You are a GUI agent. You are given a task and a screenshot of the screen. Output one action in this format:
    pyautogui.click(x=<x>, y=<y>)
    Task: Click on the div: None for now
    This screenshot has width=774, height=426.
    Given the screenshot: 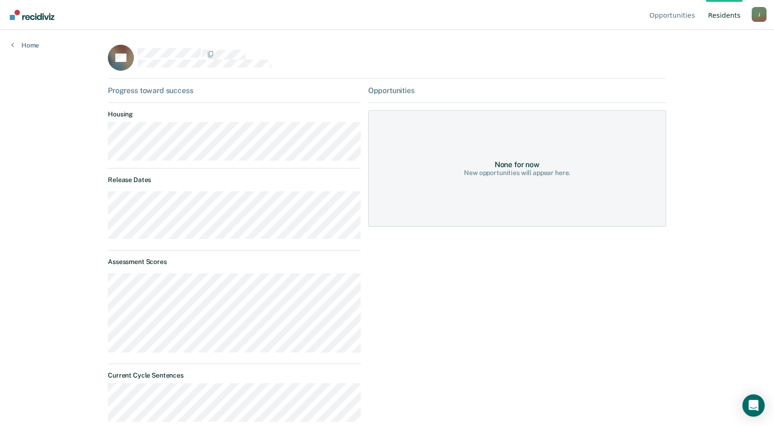 What is the action you would take?
    pyautogui.click(x=517, y=164)
    